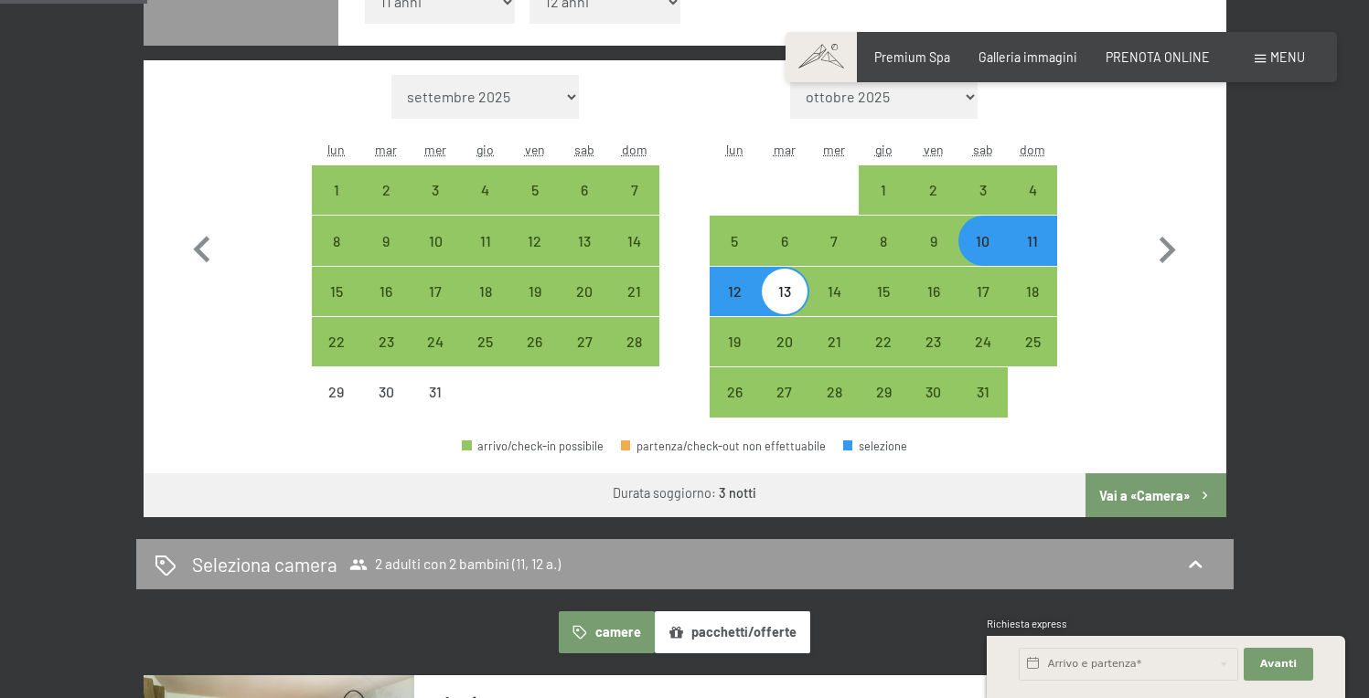 This screenshot has width=1369, height=698. What do you see at coordinates (932, 190) in the screenshot?
I see `div: Fri Jan 02 2026` at bounding box center [932, 190].